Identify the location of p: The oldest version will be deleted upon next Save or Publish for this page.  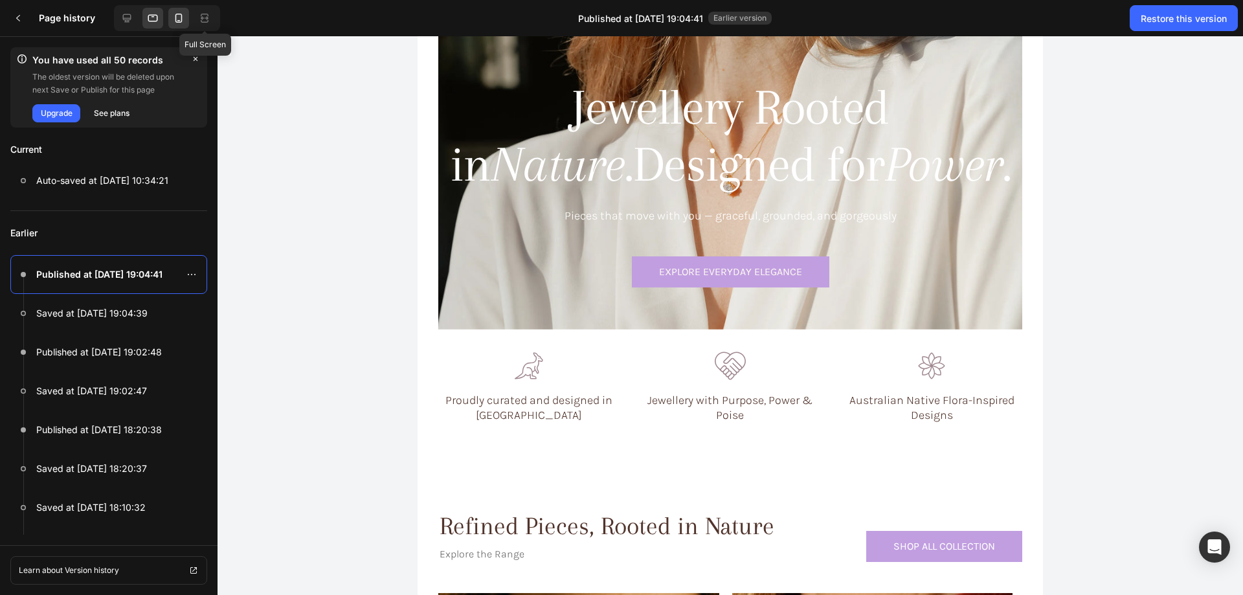
(109, 84).